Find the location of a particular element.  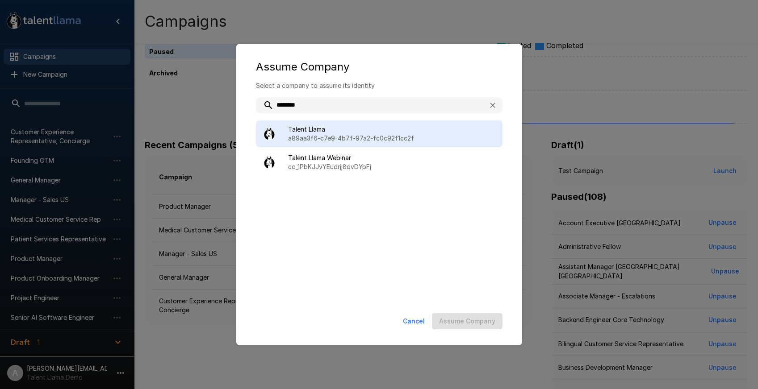

span: Talent Llama Webinar is located at coordinates (392, 158).